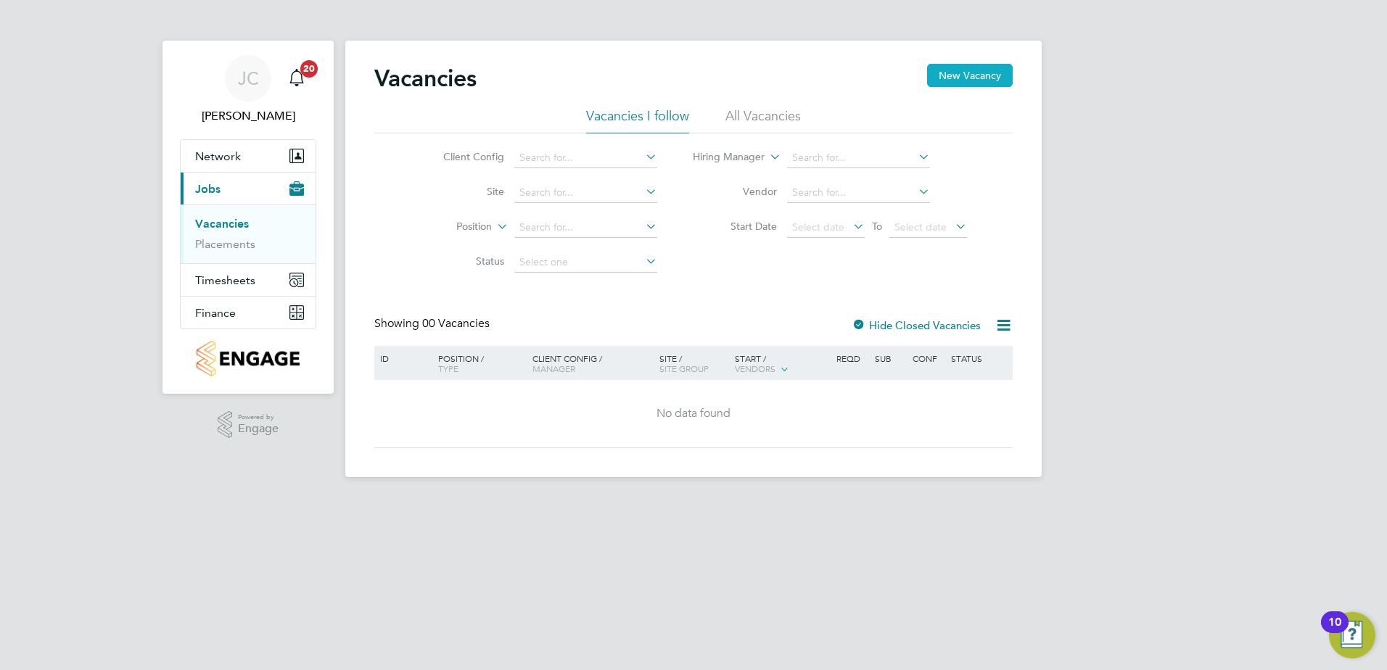 This screenshot has width=1387, height=670. Describe the element at coordinates (297, 78) in the screenshot. I see `a: 20` at that location.